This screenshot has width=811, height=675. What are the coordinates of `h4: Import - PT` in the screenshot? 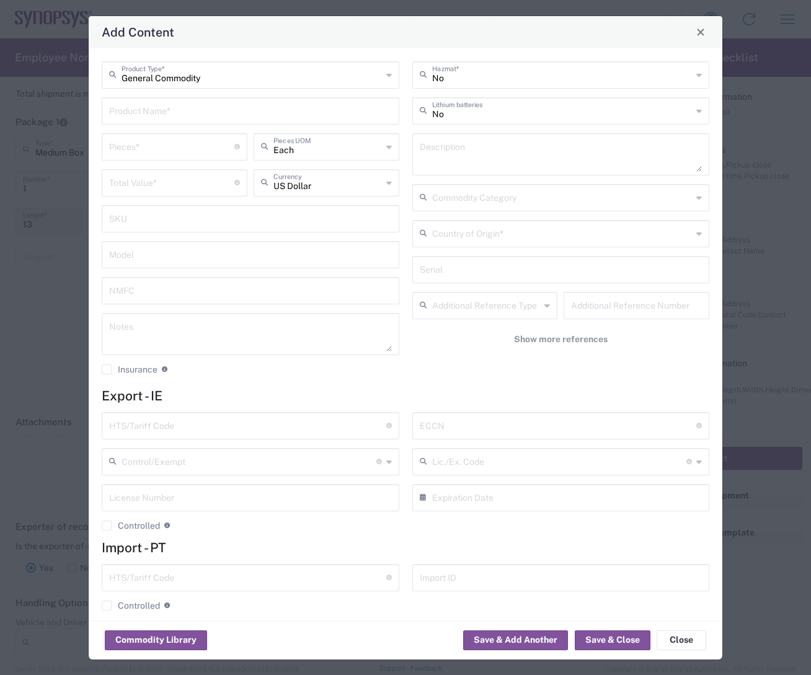 It's located at (405, 547).